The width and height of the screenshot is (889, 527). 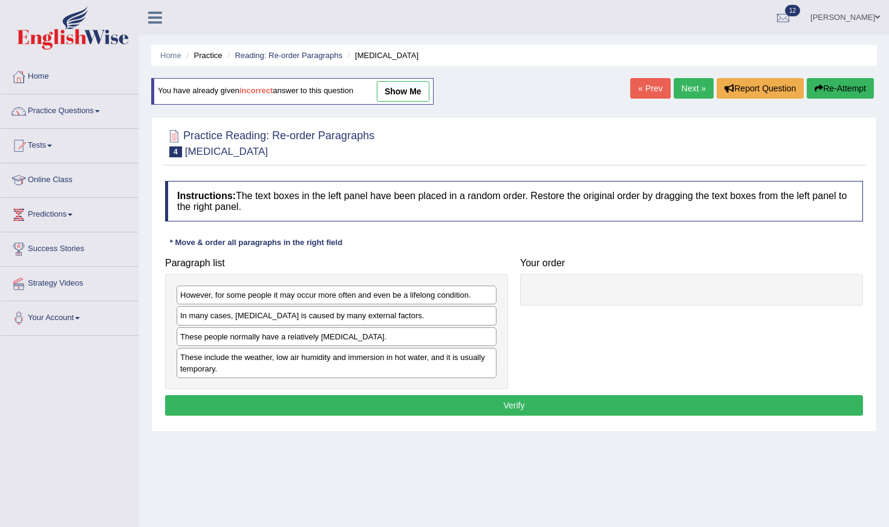 I want to click on b: Instructions:, so click(x=206, y=195).